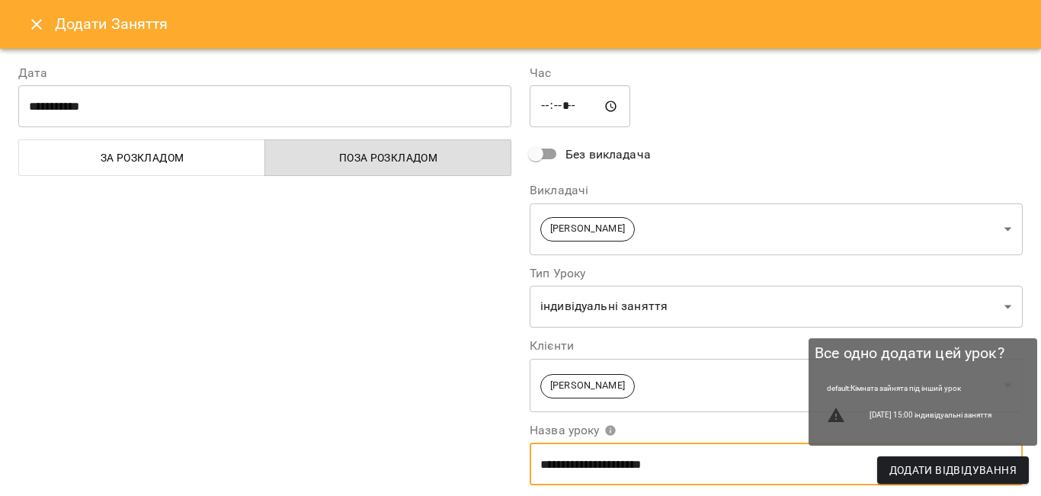  Describe the element at coordinates (610, 430) in the screenshot. I see `svg: Вкажіть назву уроку або виберіть клієнтів` at that location.